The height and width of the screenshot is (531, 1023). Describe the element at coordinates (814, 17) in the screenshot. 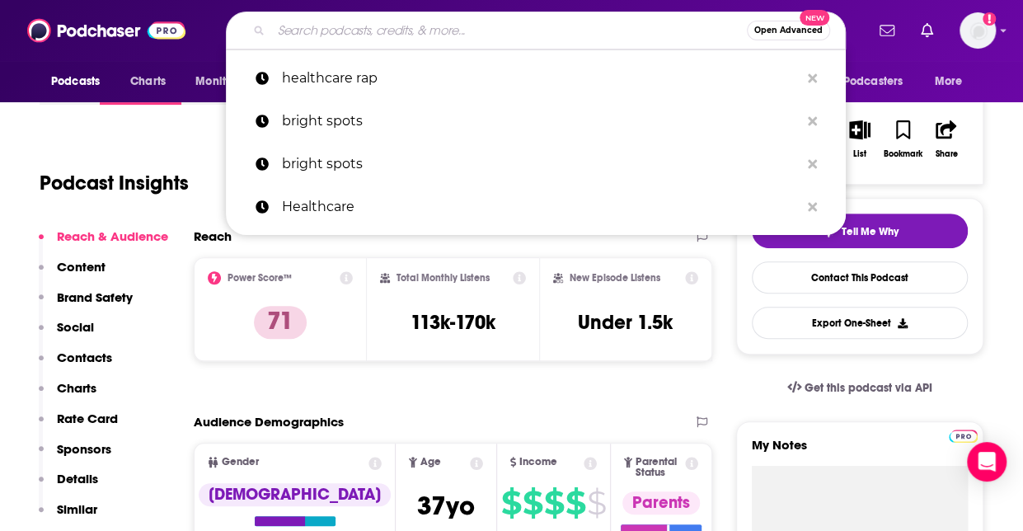

I see `span: New` at that location.